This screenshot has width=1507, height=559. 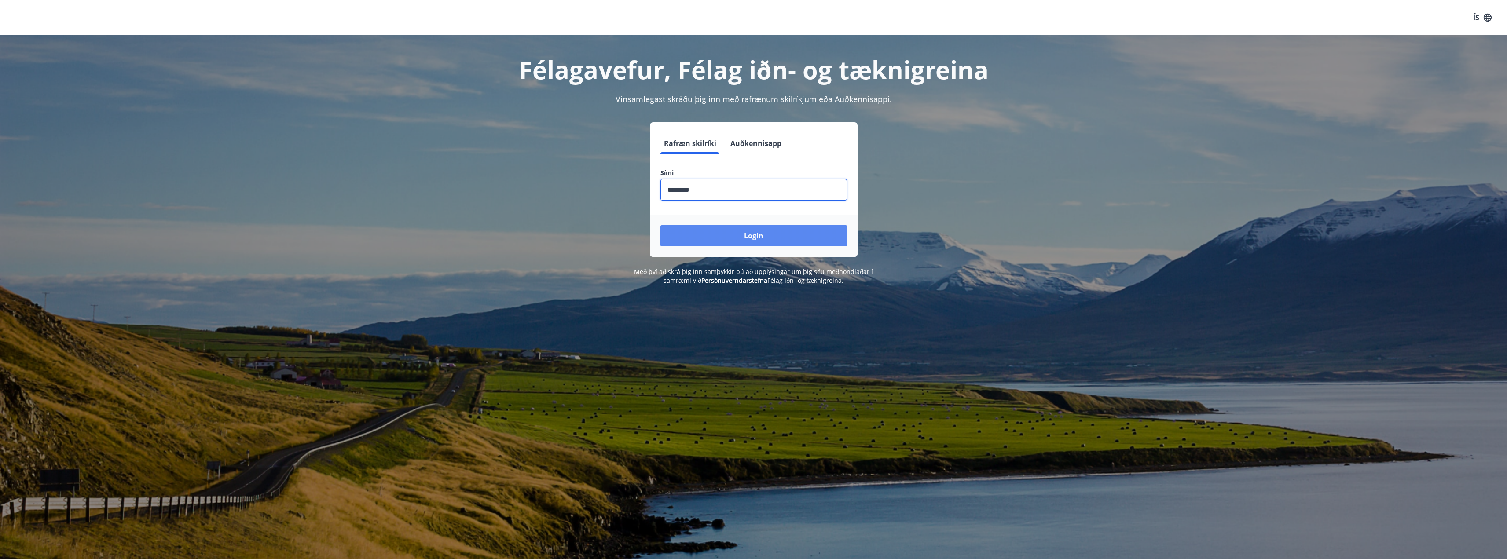 What do you see at coordinates (756, 143) in the screenshot?
I see `button: Auðkennisapp` at bounding box center [756, 143].